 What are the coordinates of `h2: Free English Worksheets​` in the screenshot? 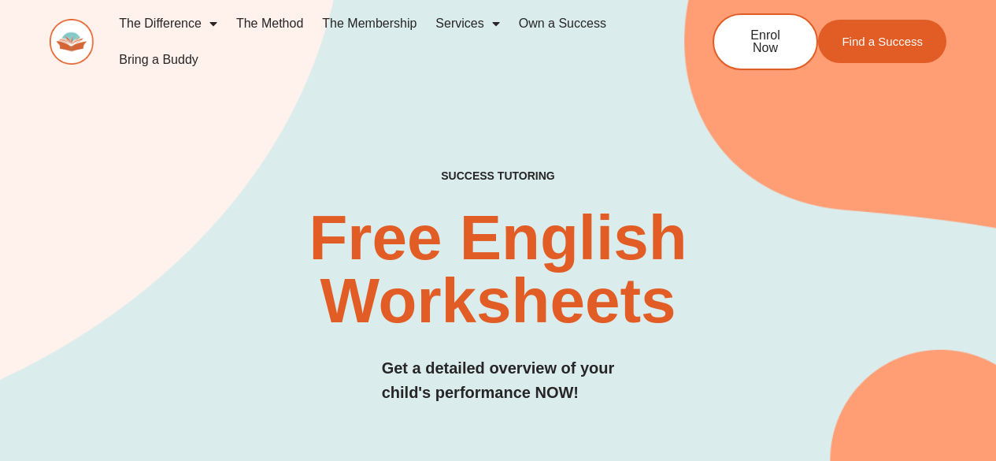 It's located at (498, 269).